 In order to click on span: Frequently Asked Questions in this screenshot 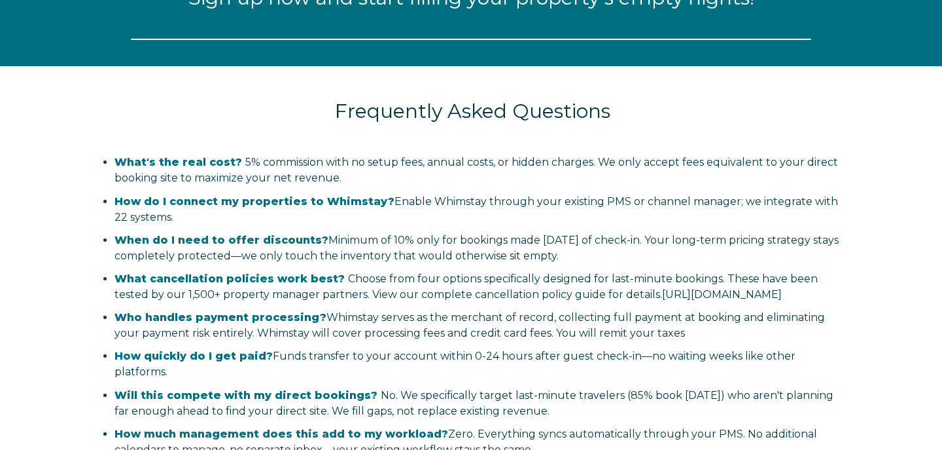, I will do `click(473, 111)`.